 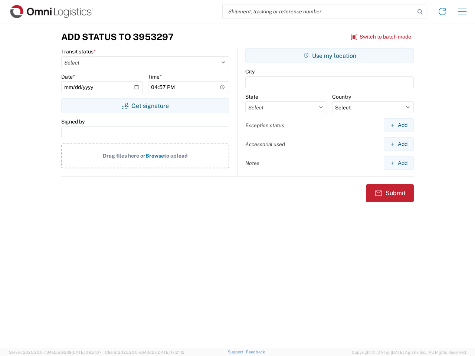 I want to click on label: Exception status, so click(x=265, y=125).